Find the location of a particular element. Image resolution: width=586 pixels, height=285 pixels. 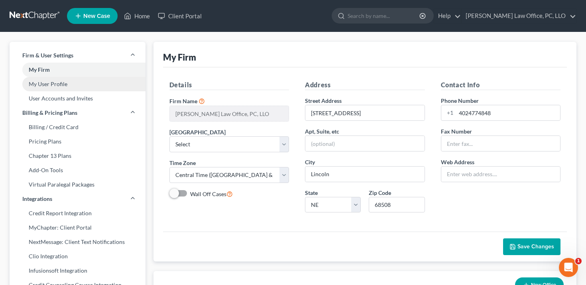

span: Billing & Pricing Plans is located at coordinates (50, 113).